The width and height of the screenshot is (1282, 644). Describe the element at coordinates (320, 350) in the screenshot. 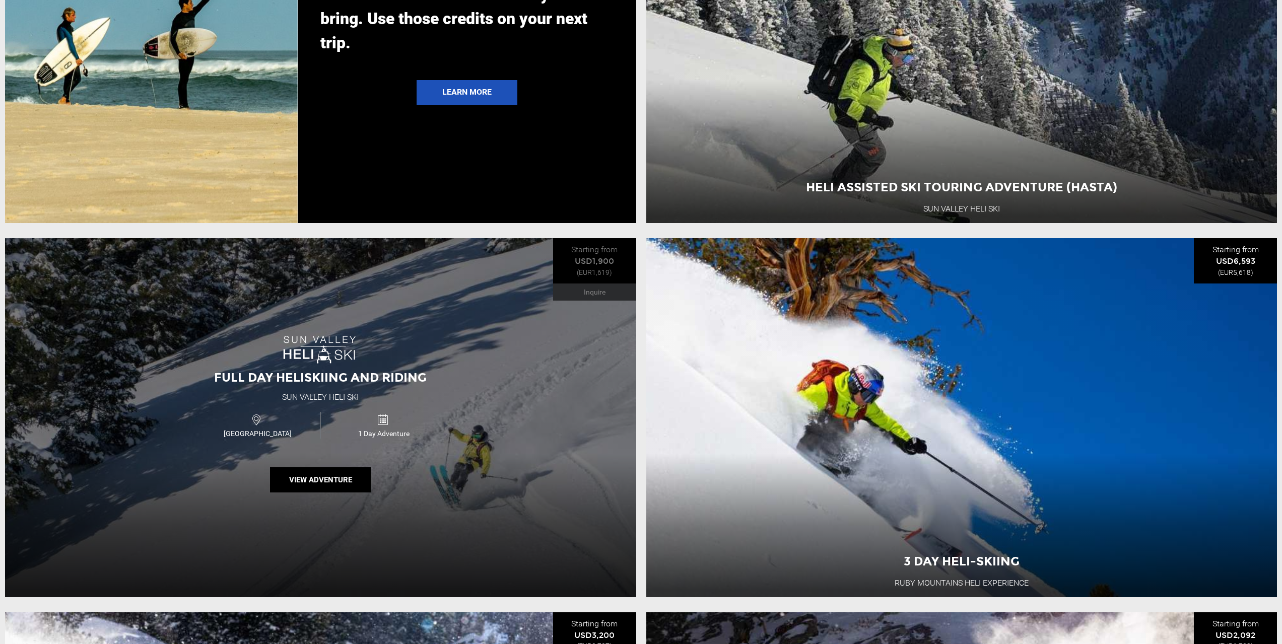

I see `img: images` at that location.